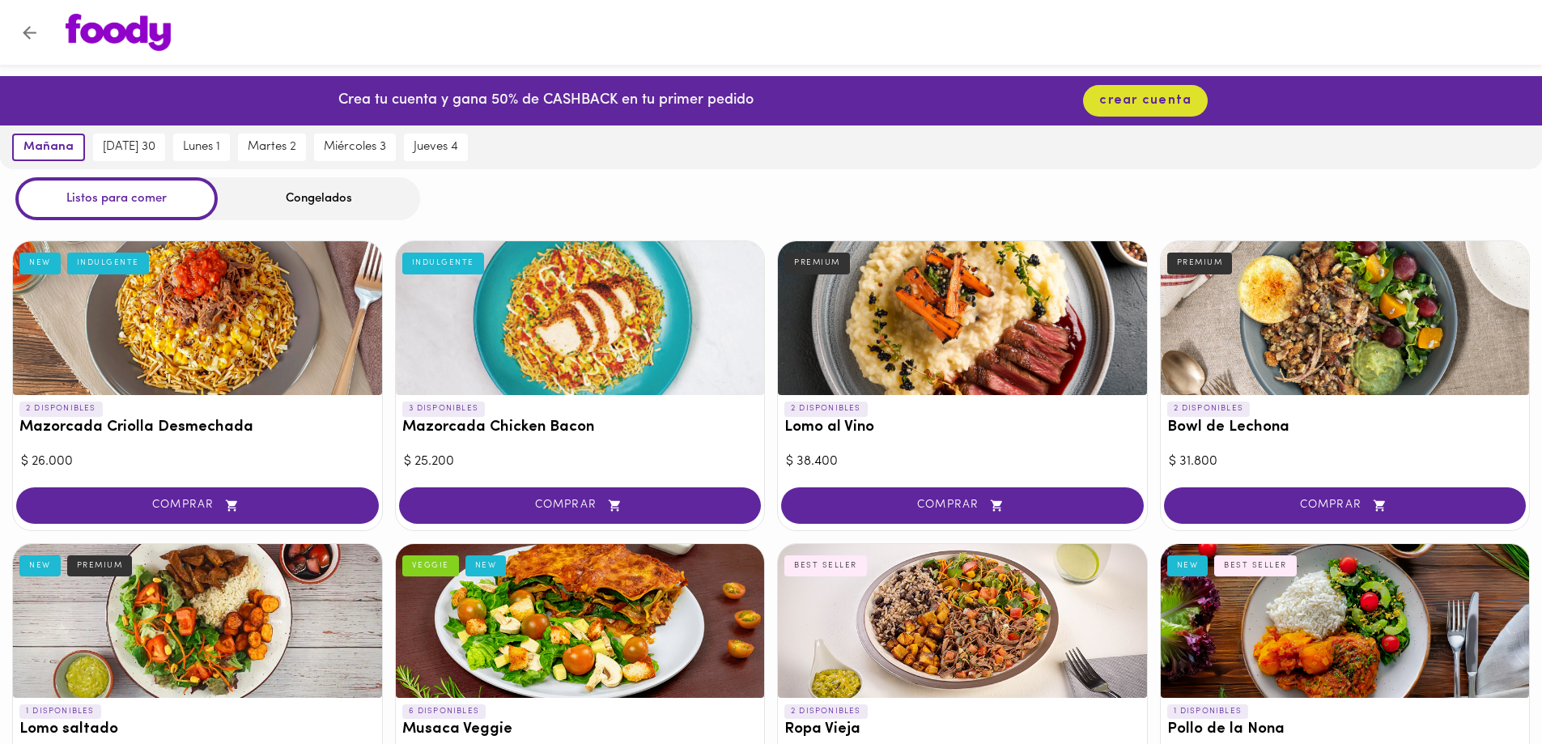 The height and width of the screenshot is (744, 1542). Describe the element at coordinates (962, 318) in the screenshot. I see `div: Lomo al Vino` at that location.